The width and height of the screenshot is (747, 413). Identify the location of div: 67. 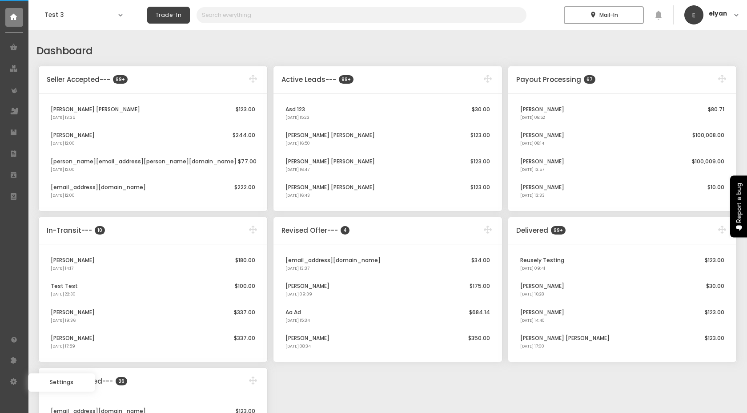
(590, 79).